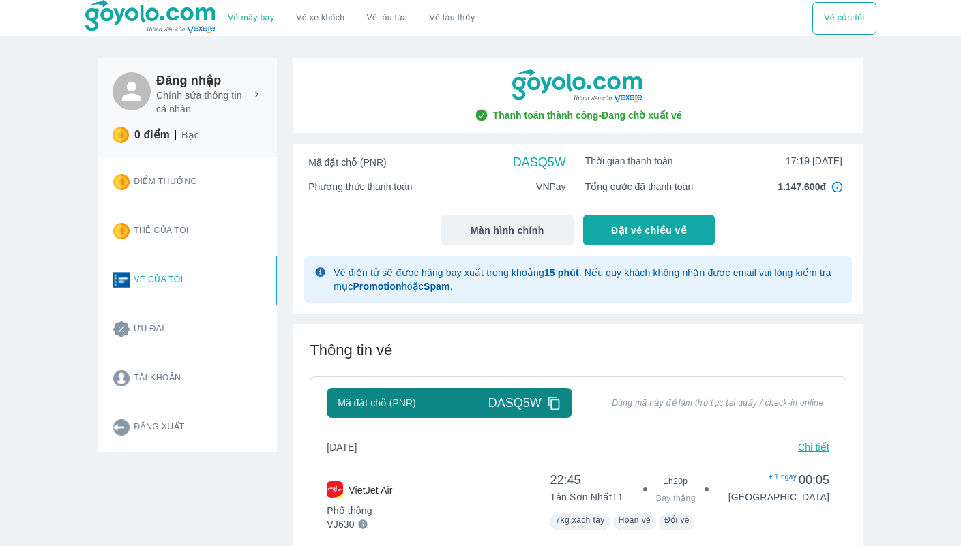 This screenshot has width=961, height=546. What do you see at coordinates (209, 80) in the screenshot?
I see `h6: Đăng nhập` at bounding box center [209, 80].